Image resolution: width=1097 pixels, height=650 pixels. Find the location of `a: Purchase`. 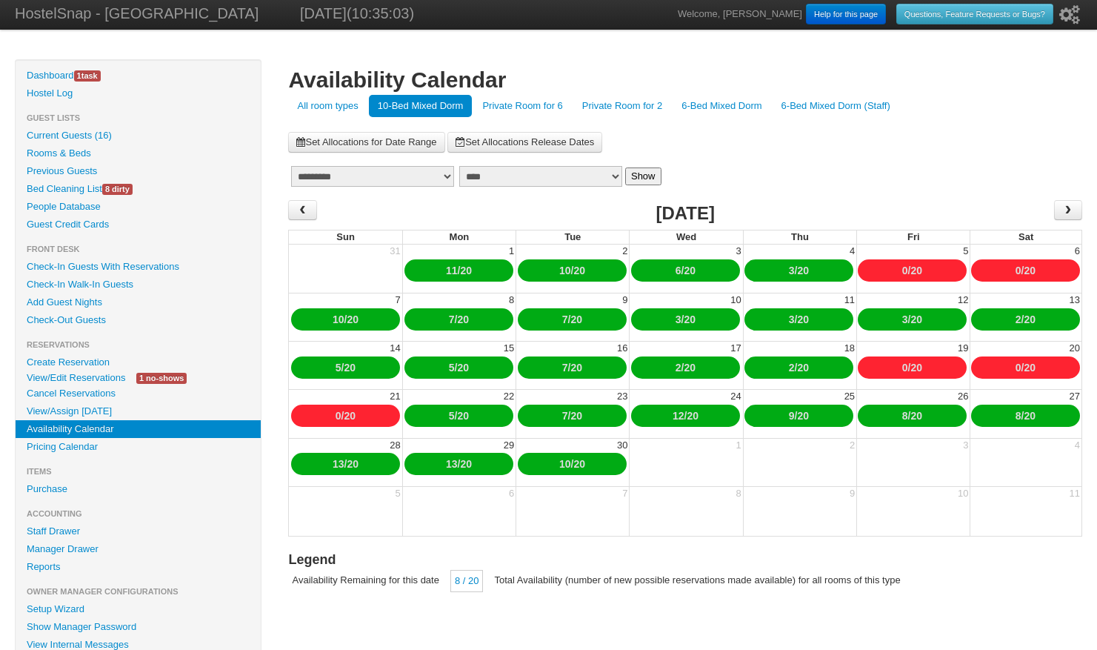

a: Purchase is located at coordinates (138, 489).